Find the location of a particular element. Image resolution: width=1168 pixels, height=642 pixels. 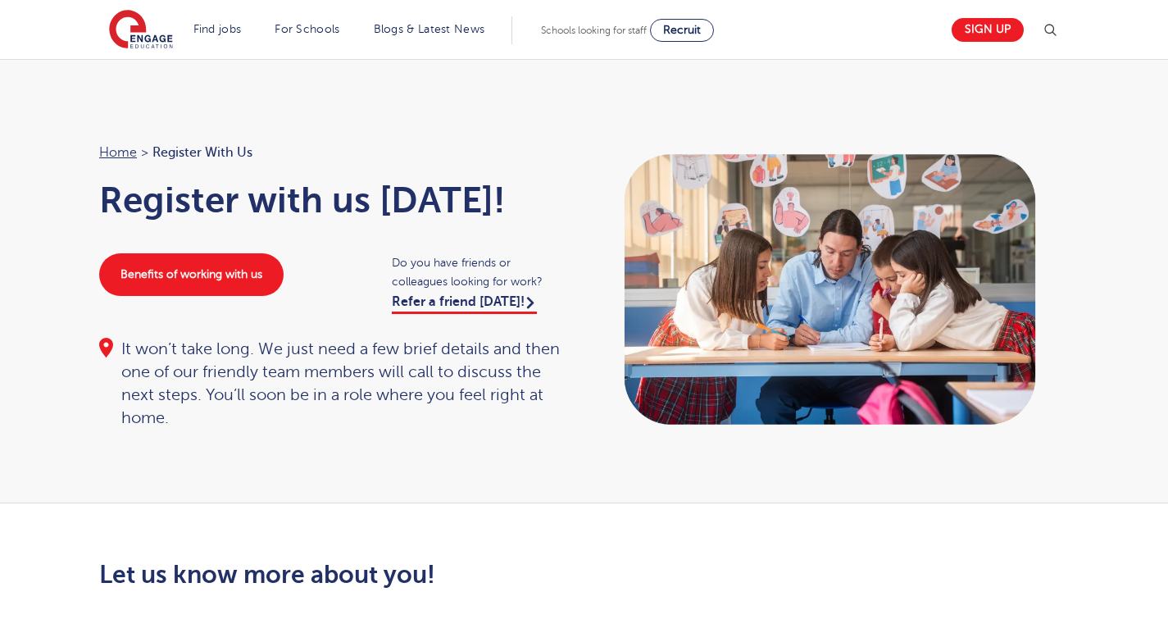

div: It won’t take long. We just need a few brief details and then one of our friendly team members wi... is located at coordinates (334, 384).